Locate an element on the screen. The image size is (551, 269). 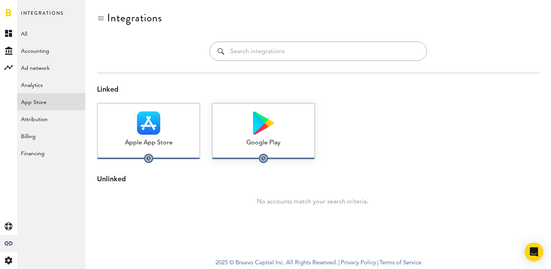
a: Financing is located at coordinates (51, 153).